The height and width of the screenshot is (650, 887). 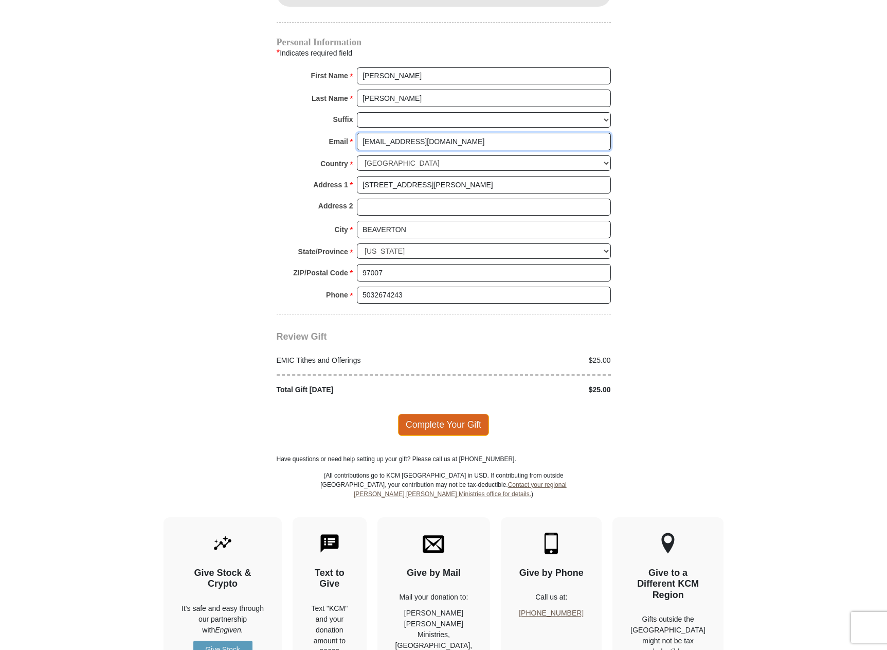 What do you see at coordinates (334, 164) in the screenshot?
I see `strong: Country` at bounding box center [334, 164].